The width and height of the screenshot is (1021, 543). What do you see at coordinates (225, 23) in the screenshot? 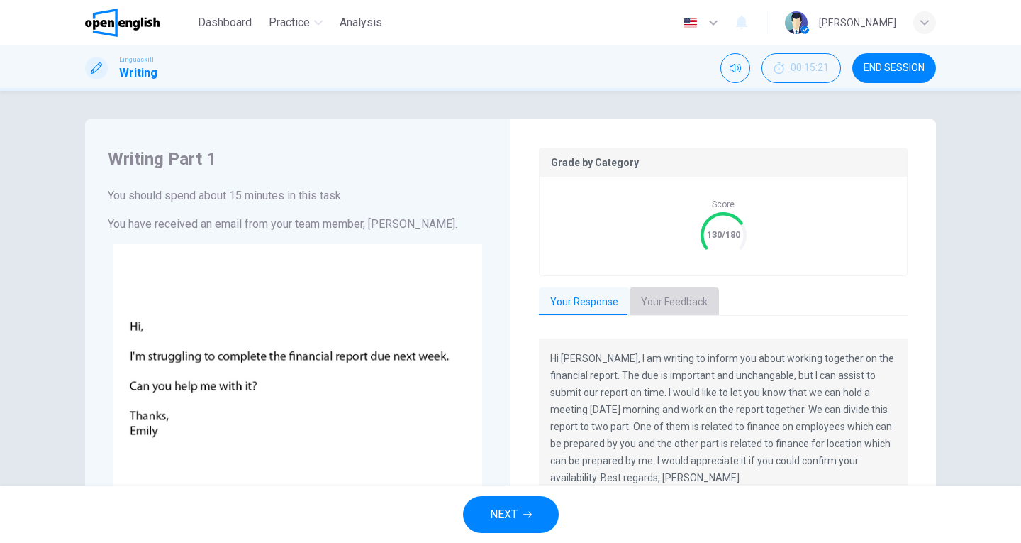
I see `a: Dashboard` at bounding box center [225, 23].